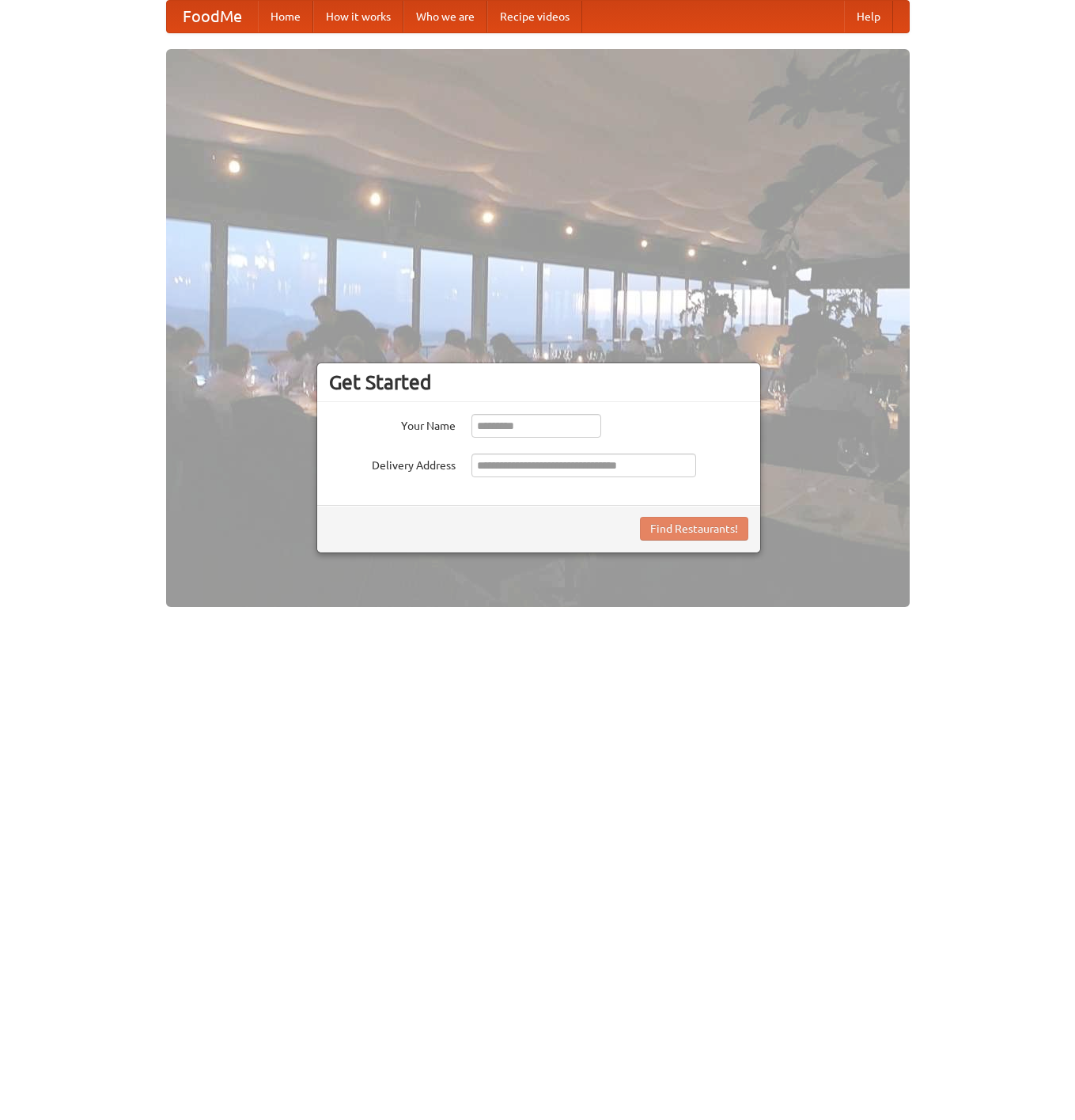  Describe the element at coordinates (393, 423) in the screenshot. I see `label: Your Name` at that location.